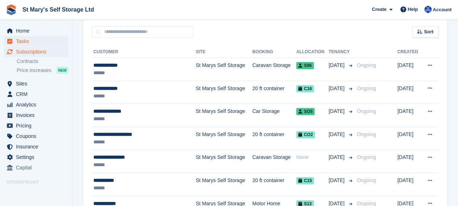 This screenshot has width=458, height=206. I want to click on th: Booking, so click(274, 52).